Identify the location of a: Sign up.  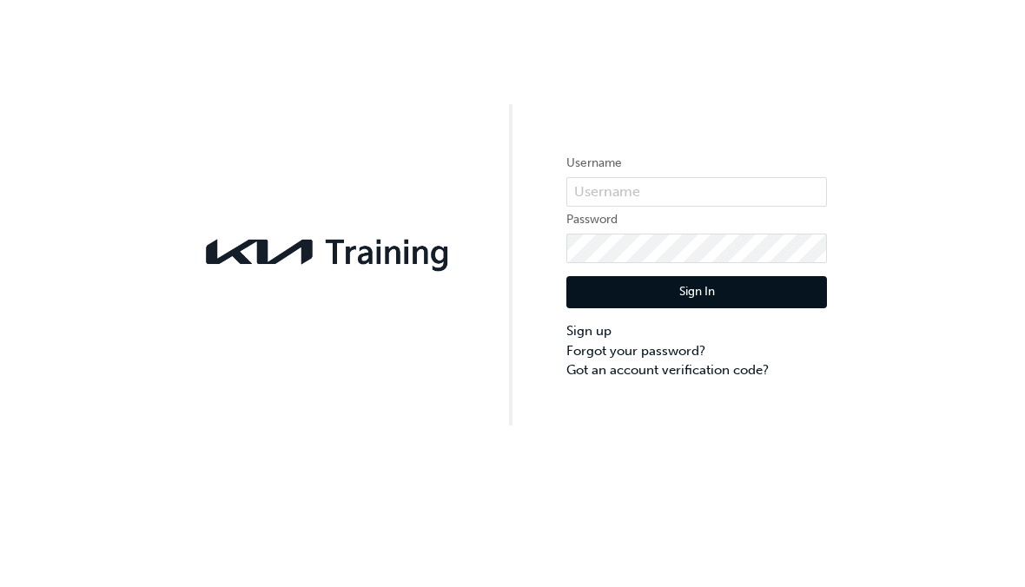
(697, 331).